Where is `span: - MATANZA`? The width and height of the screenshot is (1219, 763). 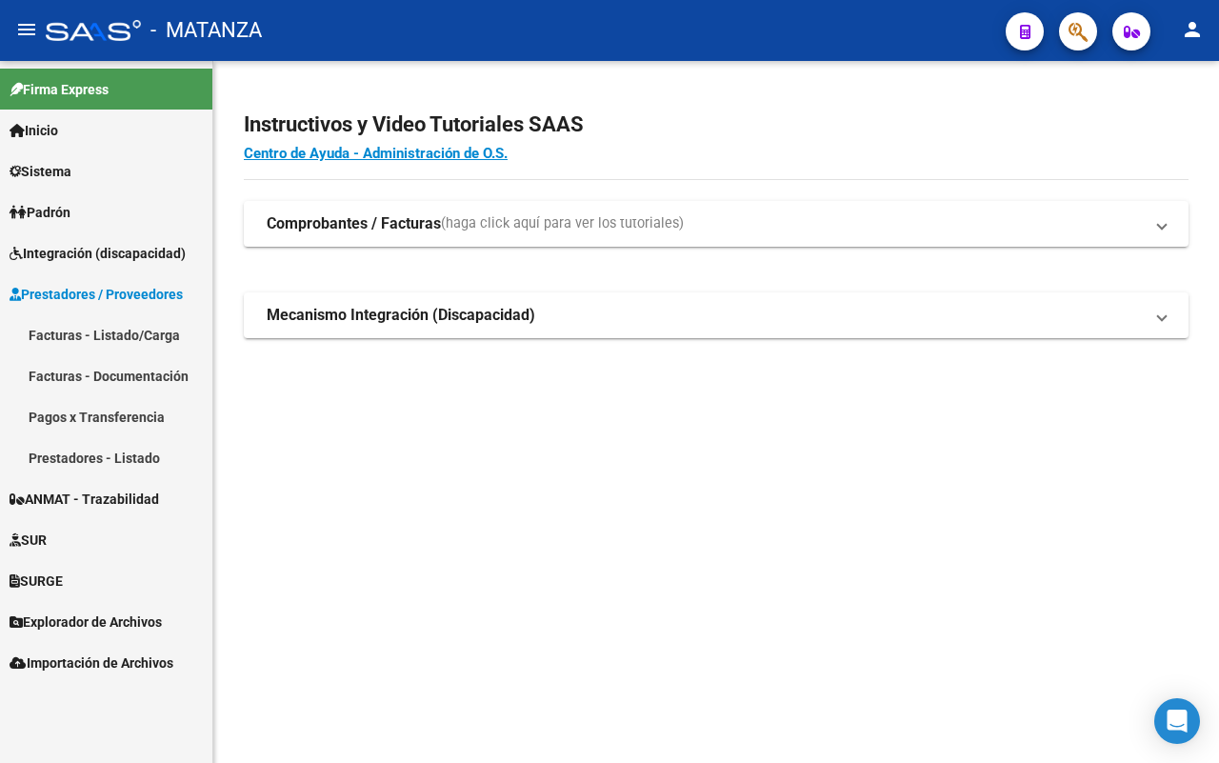
span: - MATANZA is located at coordinates (206, 30).